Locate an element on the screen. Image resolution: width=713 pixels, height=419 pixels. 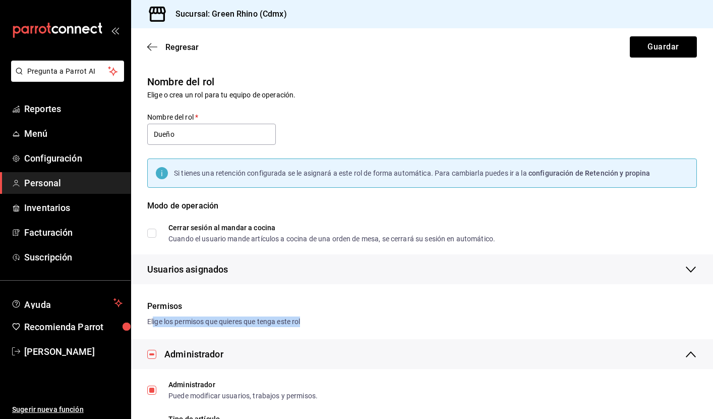
a: Pregunta a Parrot AI is located at coordinates (66, 78).